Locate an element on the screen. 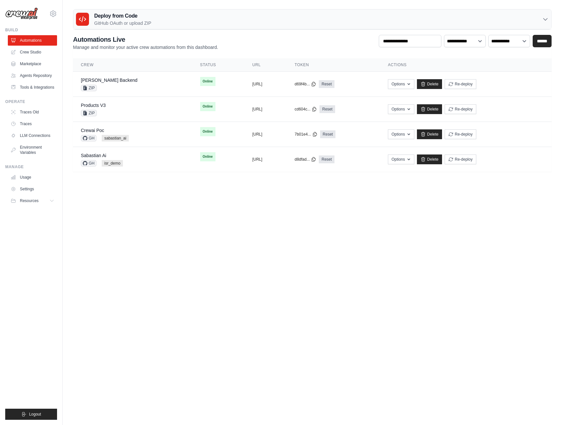 The height and width of the screenshot is (425, 562). a: Marketplace is located at coordinates (32, 64).